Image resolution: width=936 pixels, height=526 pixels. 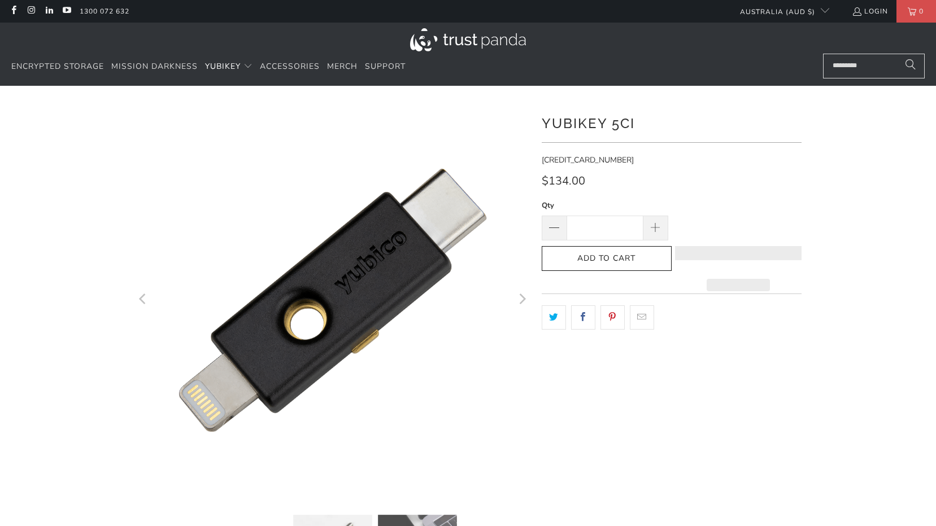 What do you see at coordinates (385, 66) in the screenshot?
I see `span: Support` at bounding box center [385, 66].